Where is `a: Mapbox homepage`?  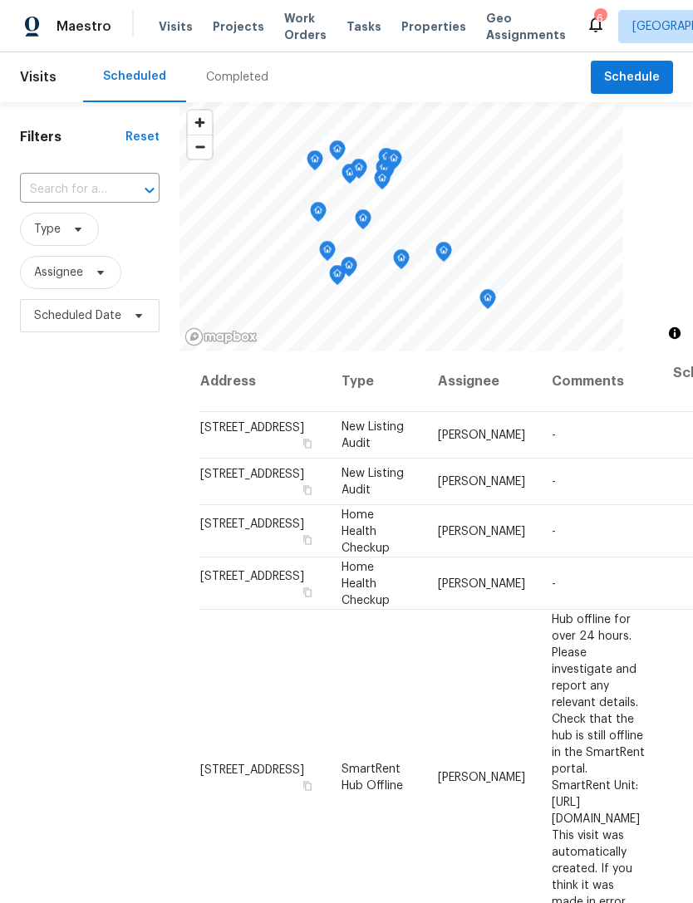 a: Mapbox homepage is located at coordinates (221, 337).